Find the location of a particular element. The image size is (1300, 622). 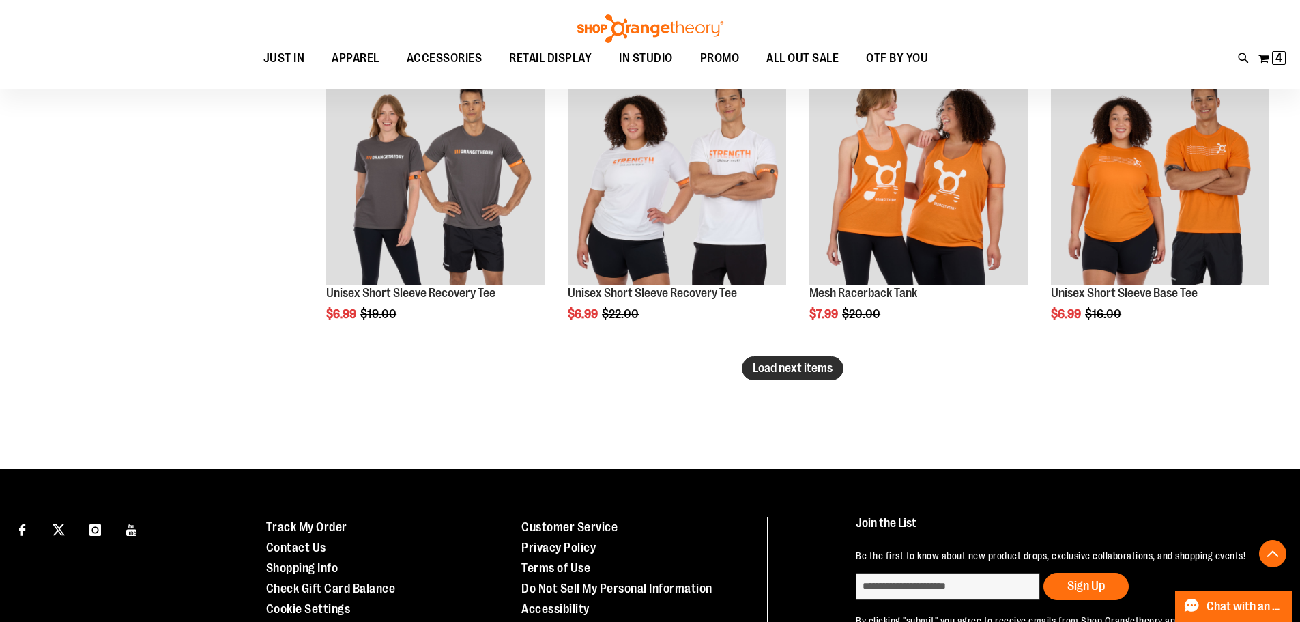

span: OTF BY YOU is located at coordinates (897, 58).